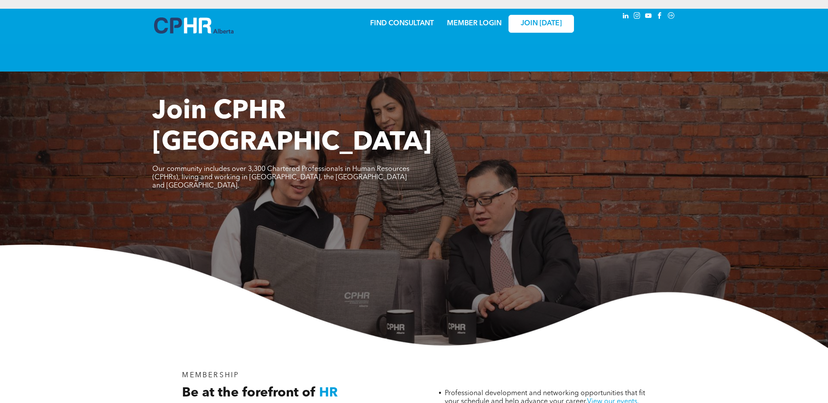 This screenshot has height=403, width=828. What do you see at coordinates (328, 393) in the screenshot?
I see `span: HR` at bounding box center [328, 393].